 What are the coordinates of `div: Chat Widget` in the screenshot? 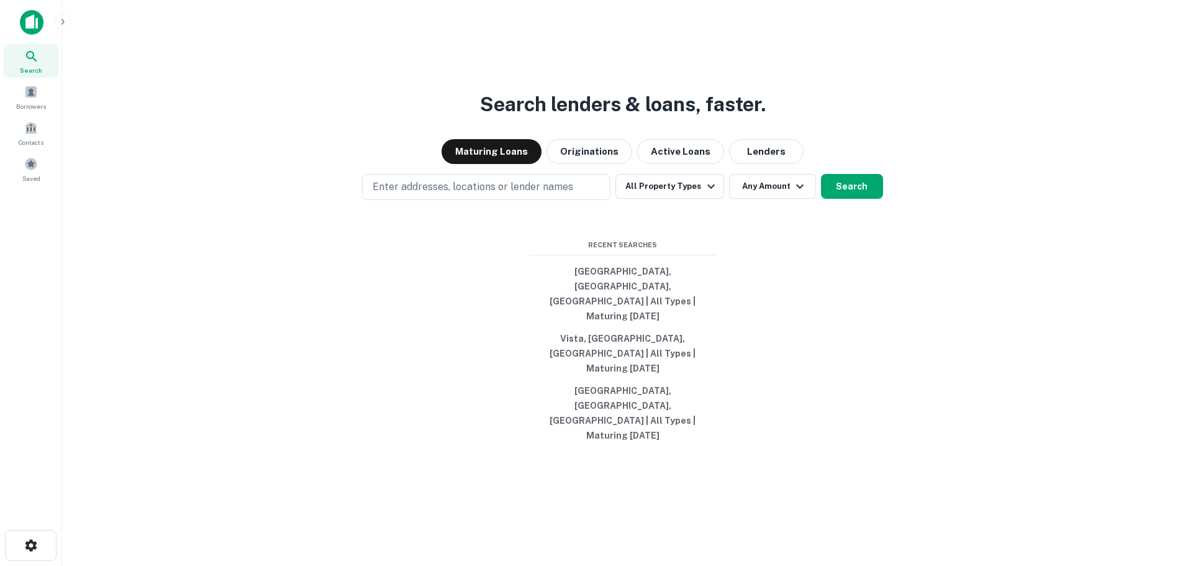 It's located at (1152, 496).